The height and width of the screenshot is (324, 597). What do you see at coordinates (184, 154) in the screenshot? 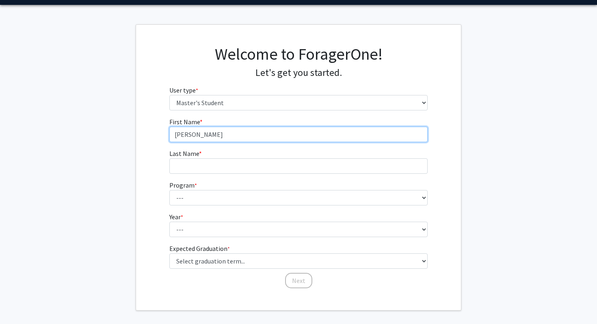
I see `span: Last Name` at bounding box center [184, 154].